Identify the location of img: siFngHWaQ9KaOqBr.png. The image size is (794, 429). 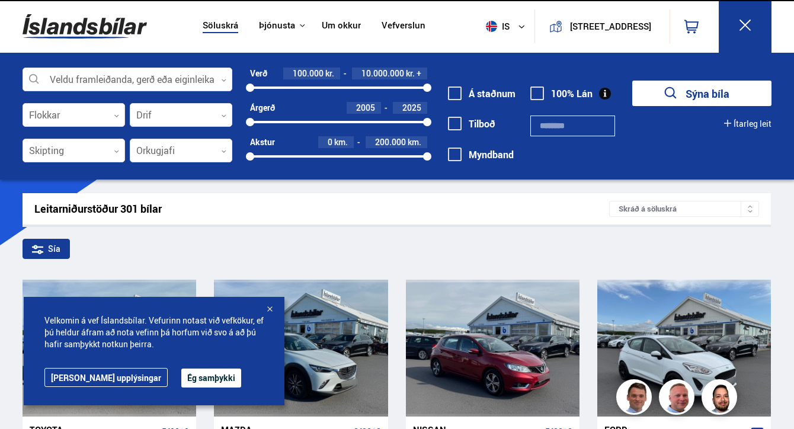
(679, 399).